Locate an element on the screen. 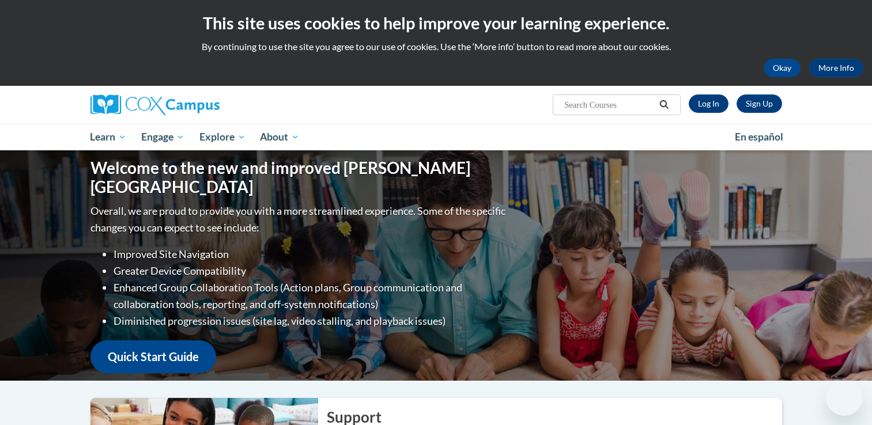 The height and width of the screenshot is (425, 872). a: Cox Campus is located at coordinates (200, 105).